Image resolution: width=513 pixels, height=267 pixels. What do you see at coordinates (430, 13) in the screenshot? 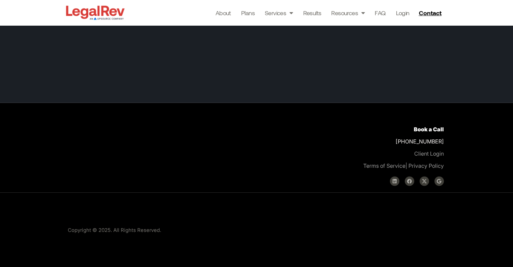
I see `a: Contact` at bounding box center [430, 13].